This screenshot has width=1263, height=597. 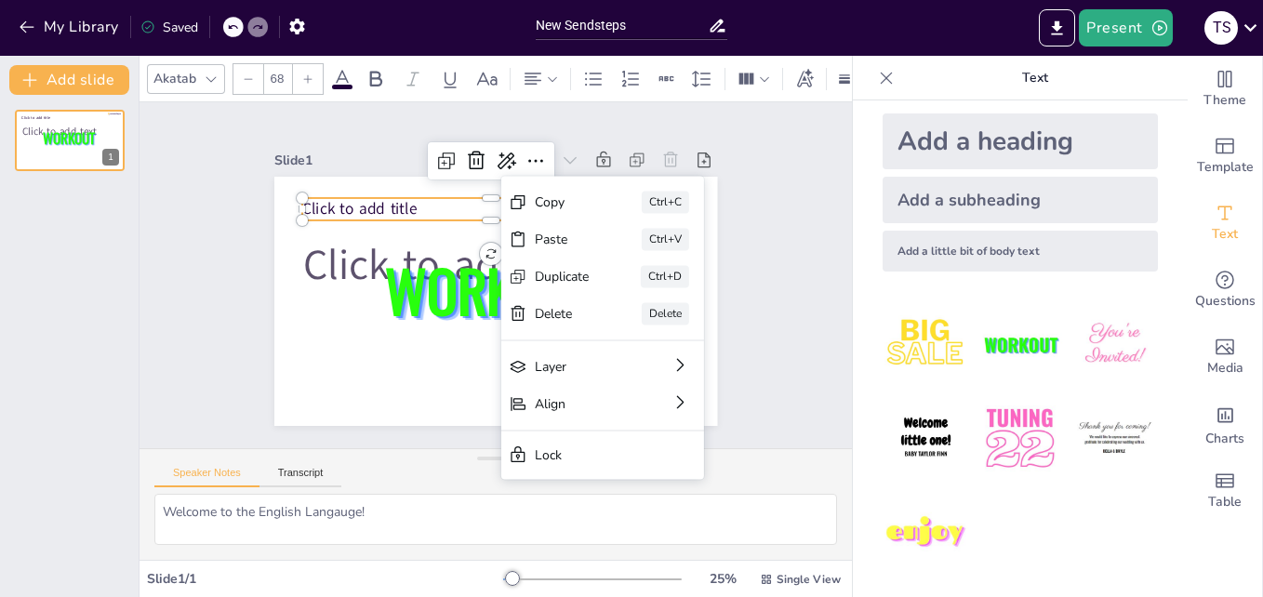 I want to click on div: Add charts and graphs, so click(x=1224, y=424).